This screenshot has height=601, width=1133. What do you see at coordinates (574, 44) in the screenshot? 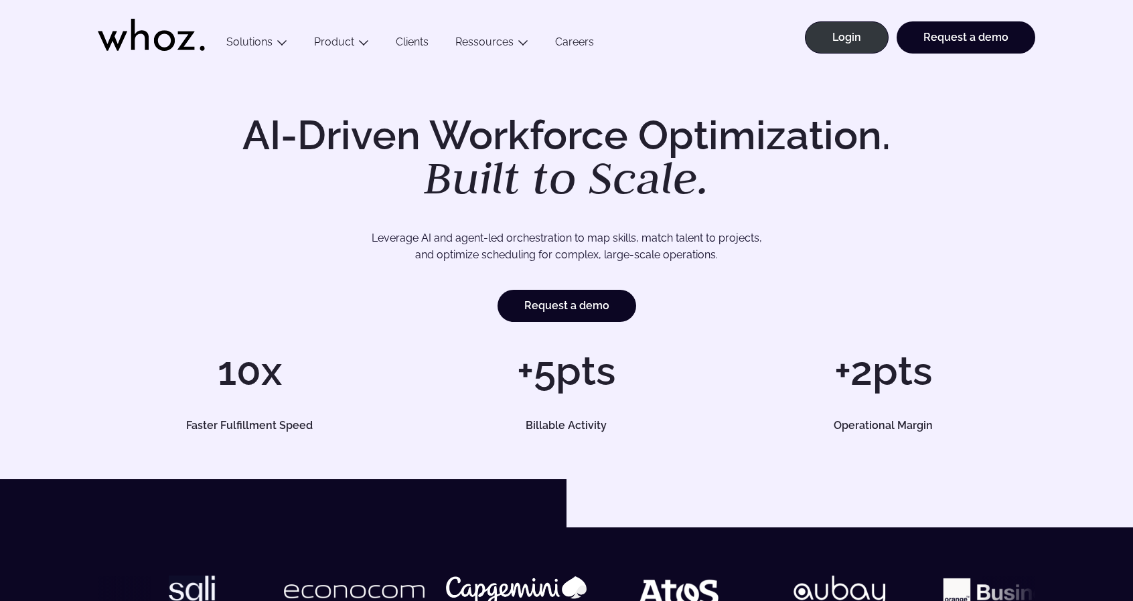
I see `a: Careers` at bounding box center [574, 44].